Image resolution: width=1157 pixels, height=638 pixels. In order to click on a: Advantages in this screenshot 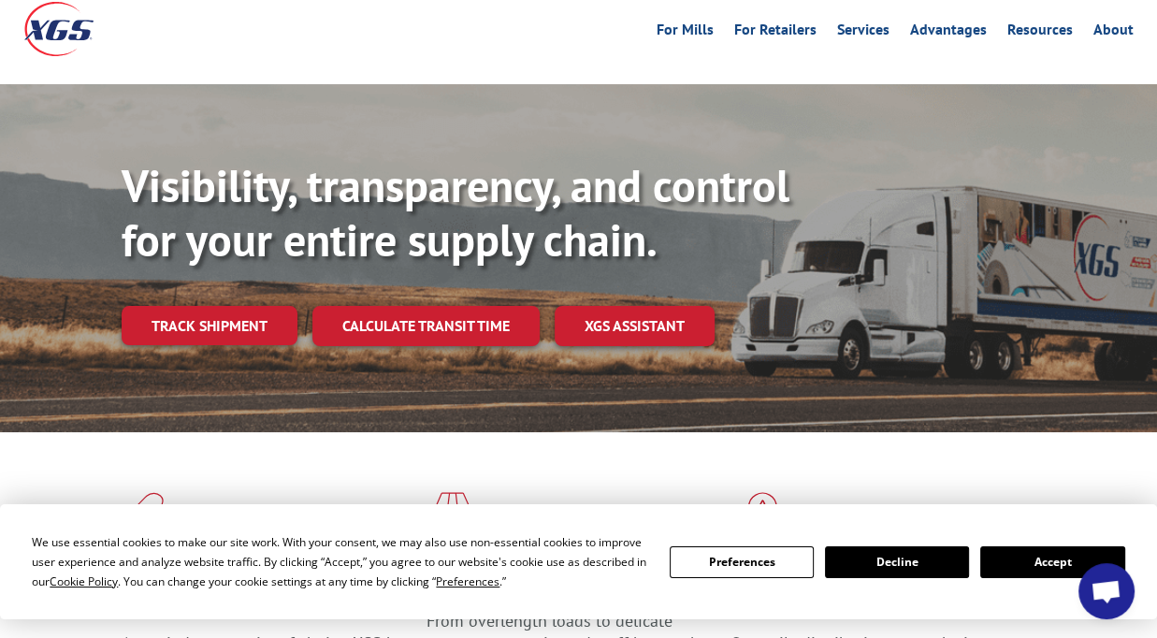, I will do `click(949, 33)`.